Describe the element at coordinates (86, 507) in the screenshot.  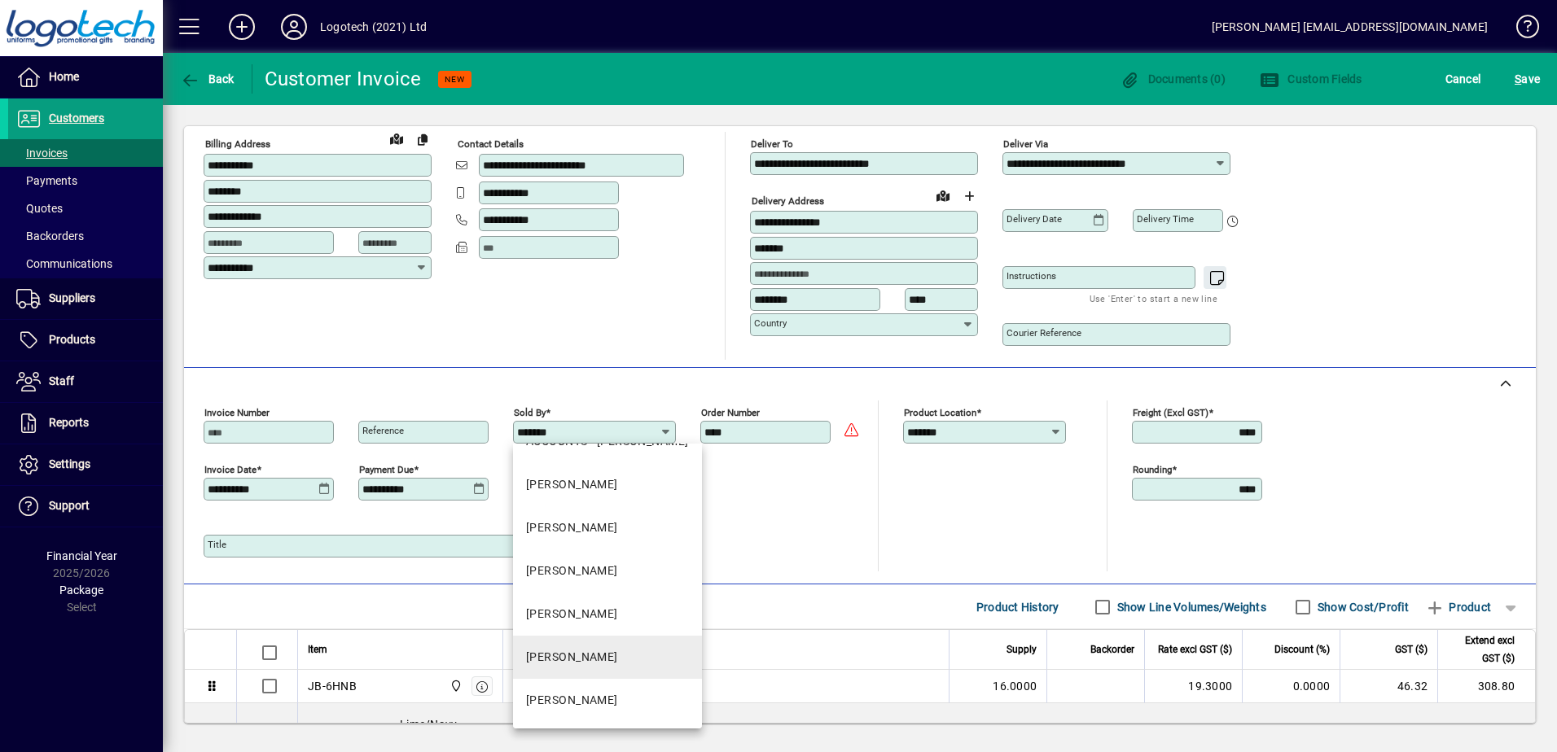
I see `a: Support` at that location.